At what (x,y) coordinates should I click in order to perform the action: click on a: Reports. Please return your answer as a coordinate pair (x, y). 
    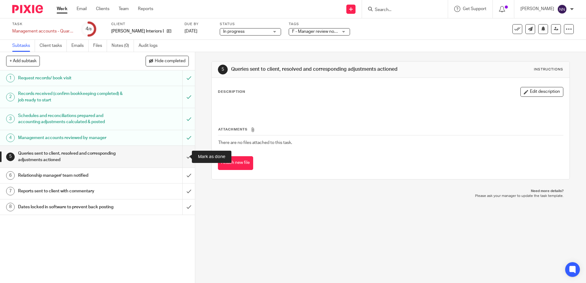
    Looking at the image, I should click on (146, 9).